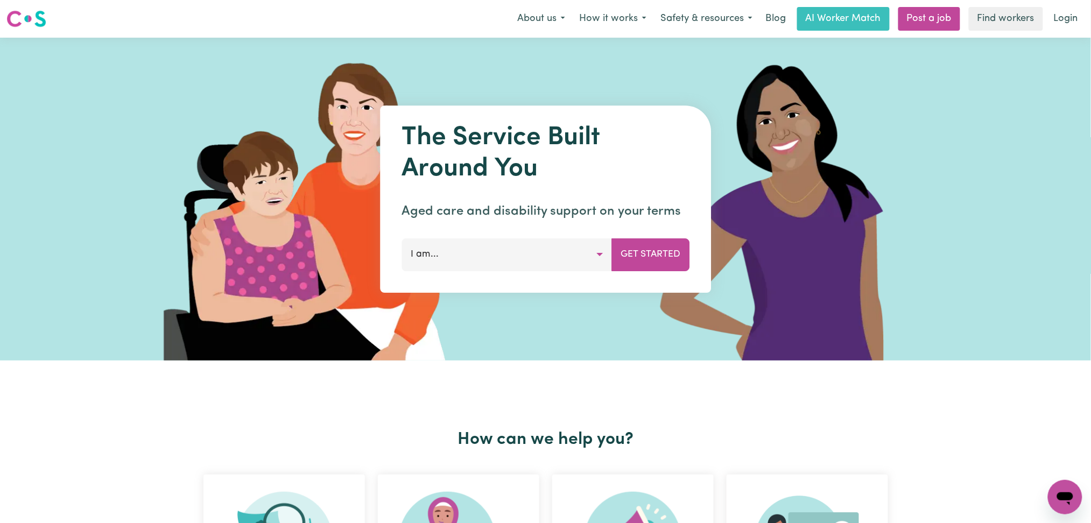 This screenshot has height=523, width=1091. I want to click on a: Login, so click(1066, 19).